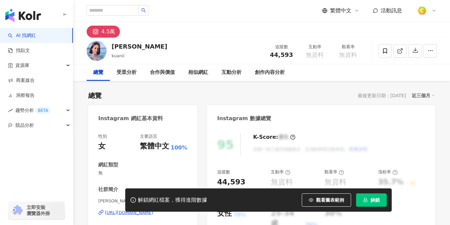 The image size is (450, 225). What do you see at coordinates (198, 73) in the screenshot?
I see `div: 相似網紅` at bounding box center [198, 73].